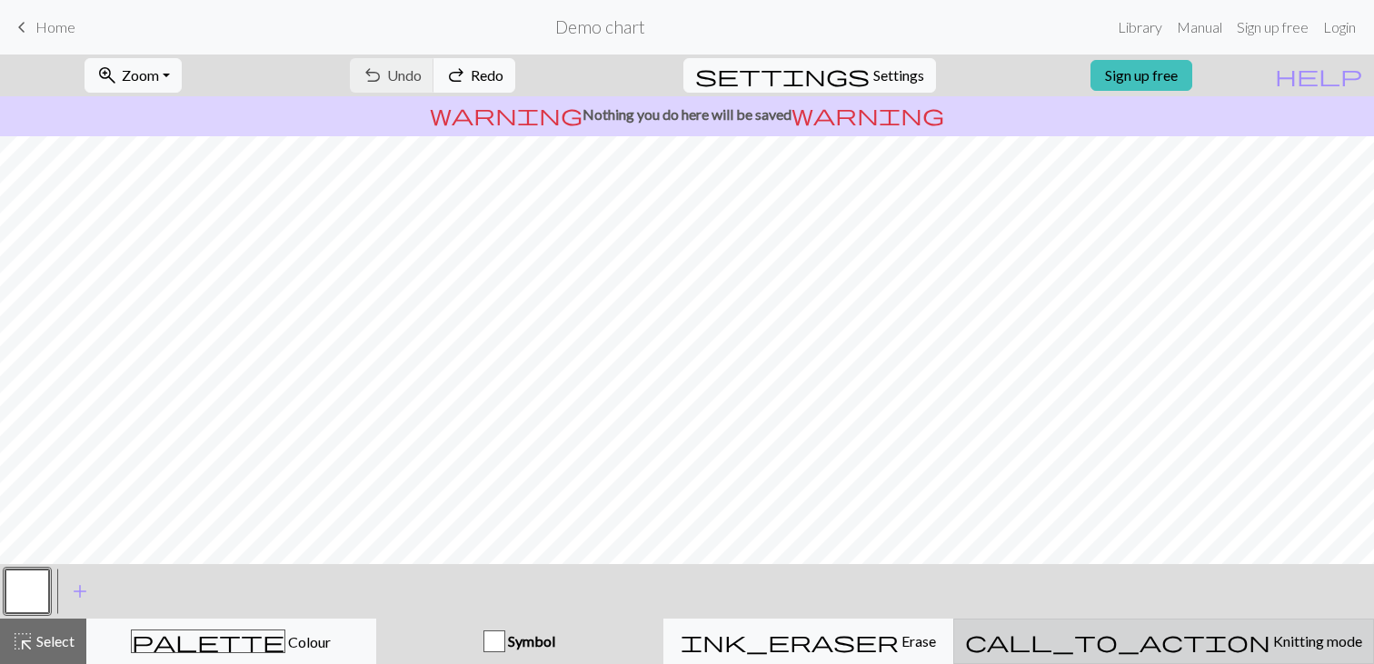 The image size is (1374, 664). What do you see at coordinates (208, 641) in the screenshot?
I see `span: palette` at bounding box center [208, 641].